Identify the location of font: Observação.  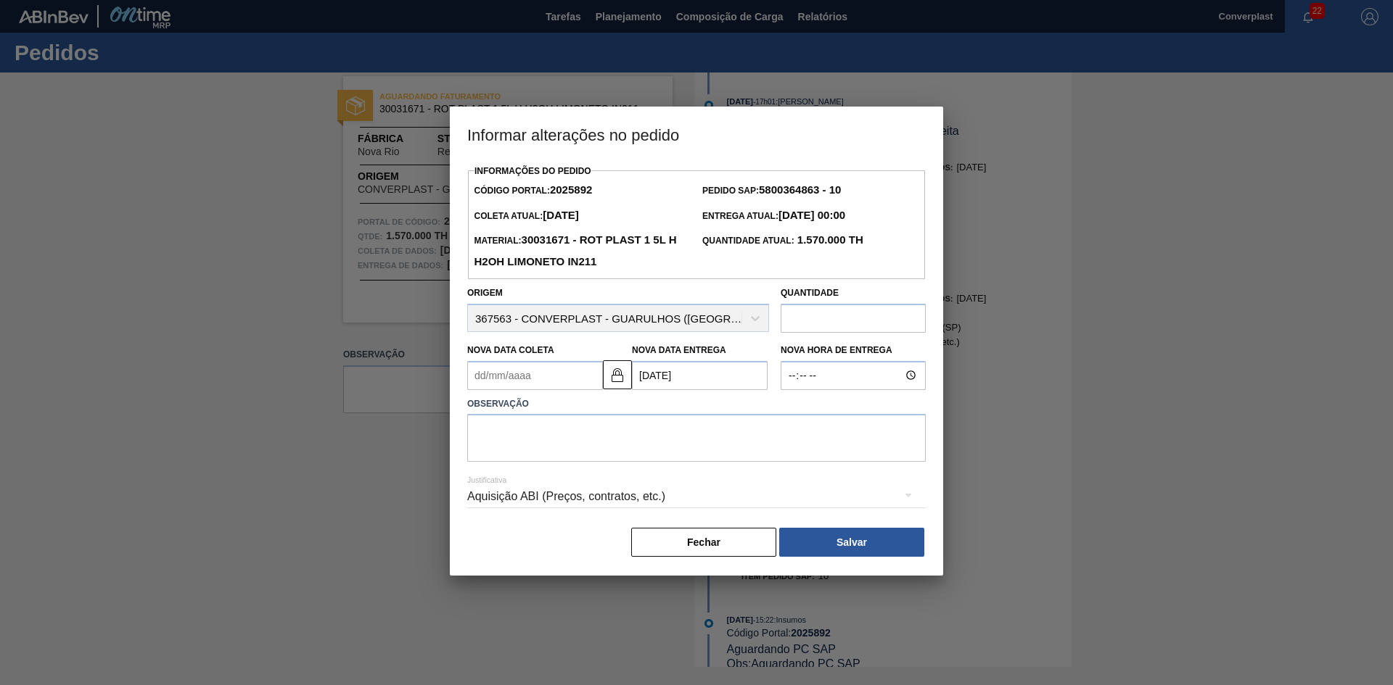
(498, 404).